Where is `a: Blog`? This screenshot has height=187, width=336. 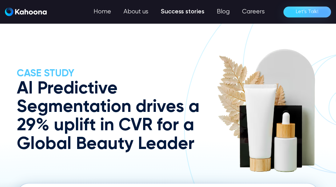
a: Blog is located at coordinates (223, 12).